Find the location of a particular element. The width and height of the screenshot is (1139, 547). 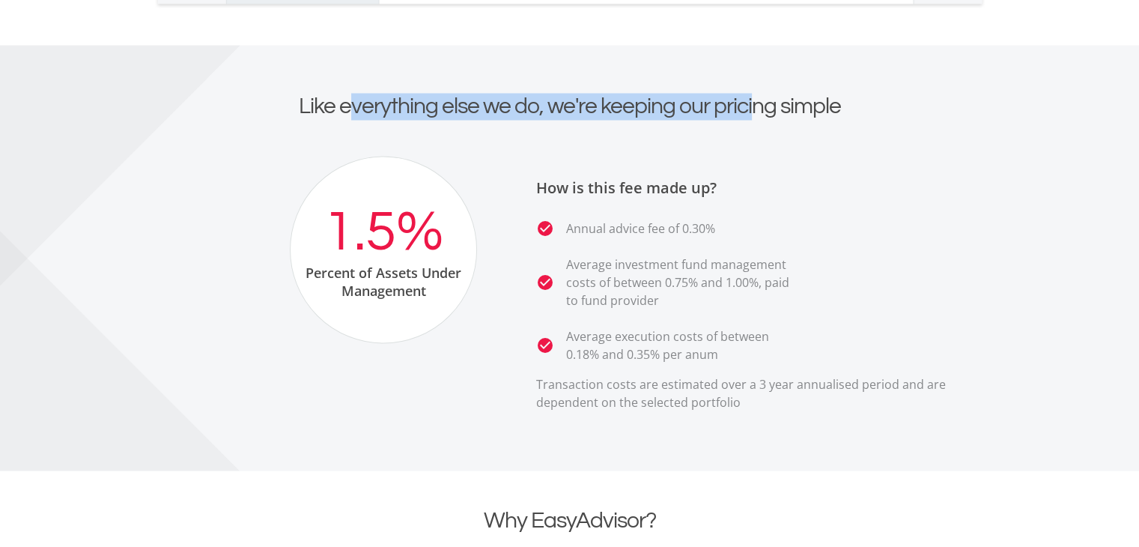

div: Percent of Assets Under Management is located at coordinates (383, 281).